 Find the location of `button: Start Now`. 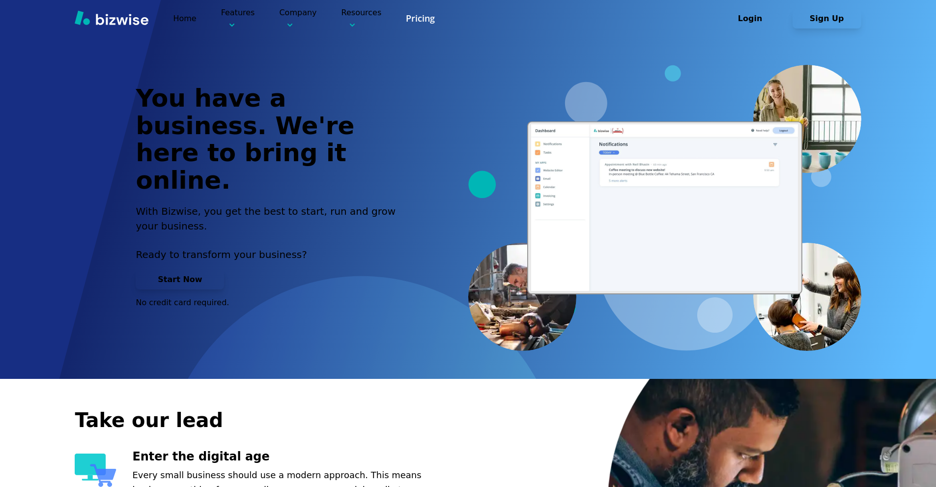

button: Start Now is located at coordinates (180, 279).